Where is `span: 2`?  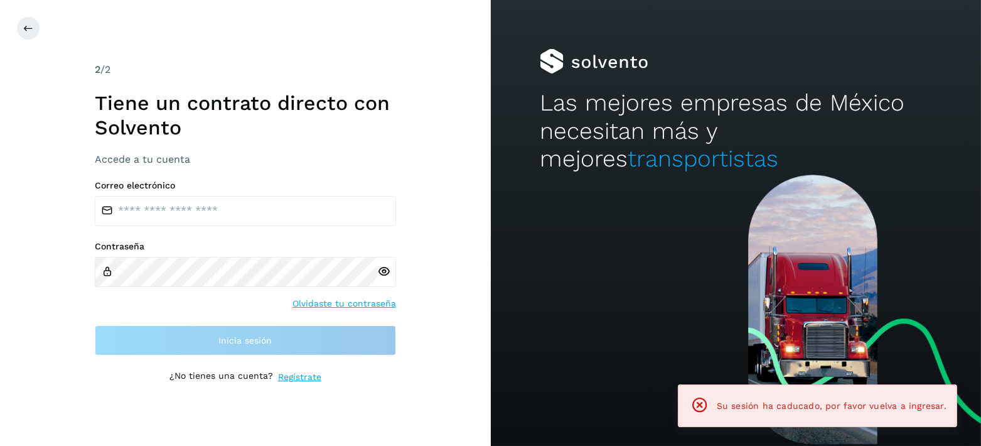
span: 2 is located at coordinates (97, 69).